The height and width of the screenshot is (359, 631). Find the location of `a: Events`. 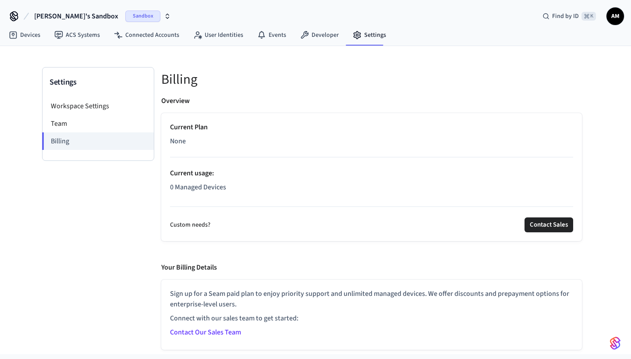

a: Events is located at coordinates (272, 35).